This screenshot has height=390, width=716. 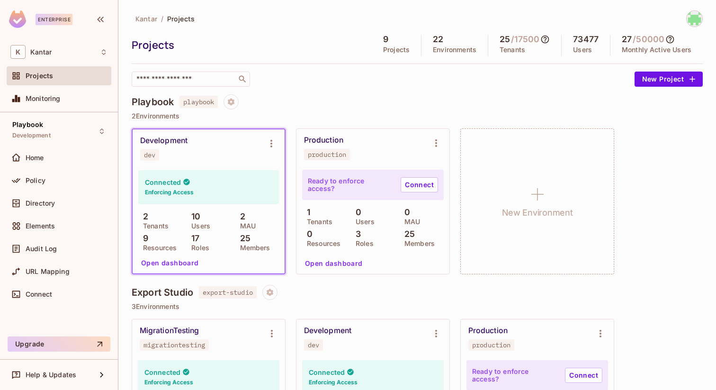 What do you see at coordinates (143, 238) in the screenshot?
I see `p: 9` at bounding box center [143, 238].